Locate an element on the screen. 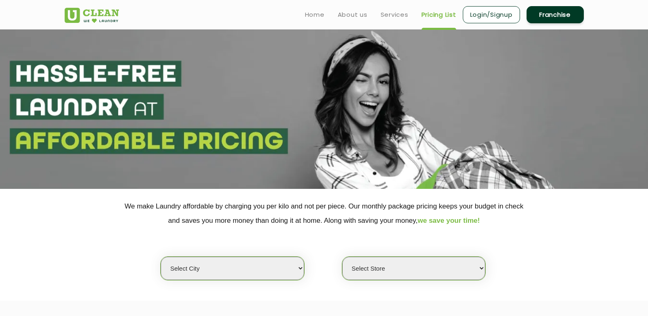 Image resolution: width=648 pixels, height=316 pixels. a: Login/Signup is located at coordinates (491, 15).